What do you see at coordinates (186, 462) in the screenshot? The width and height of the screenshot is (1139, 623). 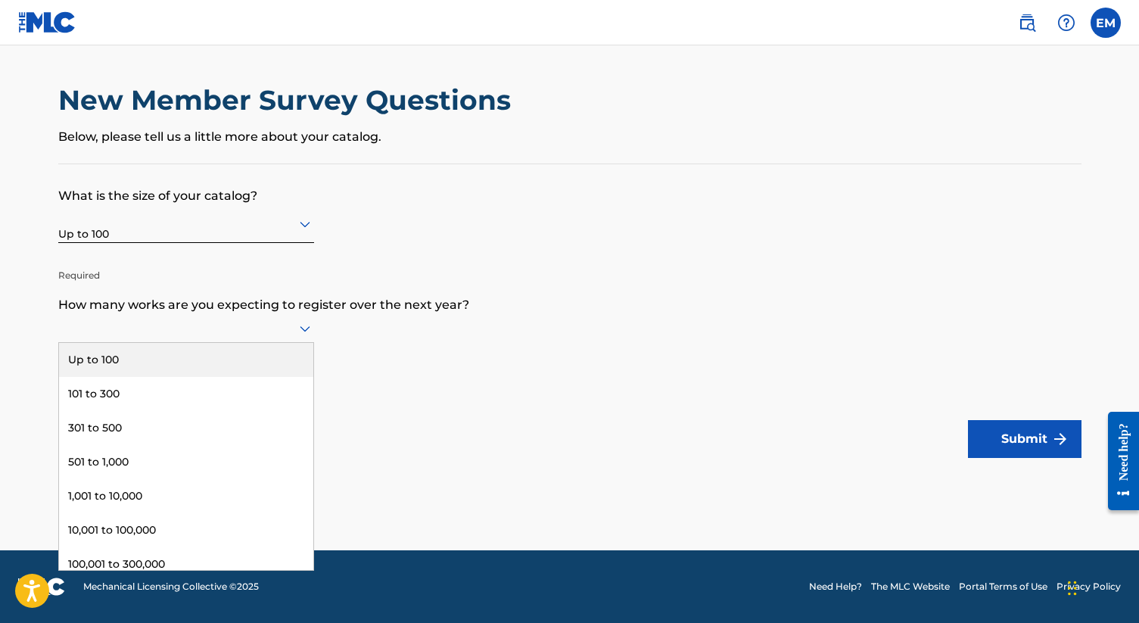 I see `div: 501 to 1,000` at bounding box center [186, 462].